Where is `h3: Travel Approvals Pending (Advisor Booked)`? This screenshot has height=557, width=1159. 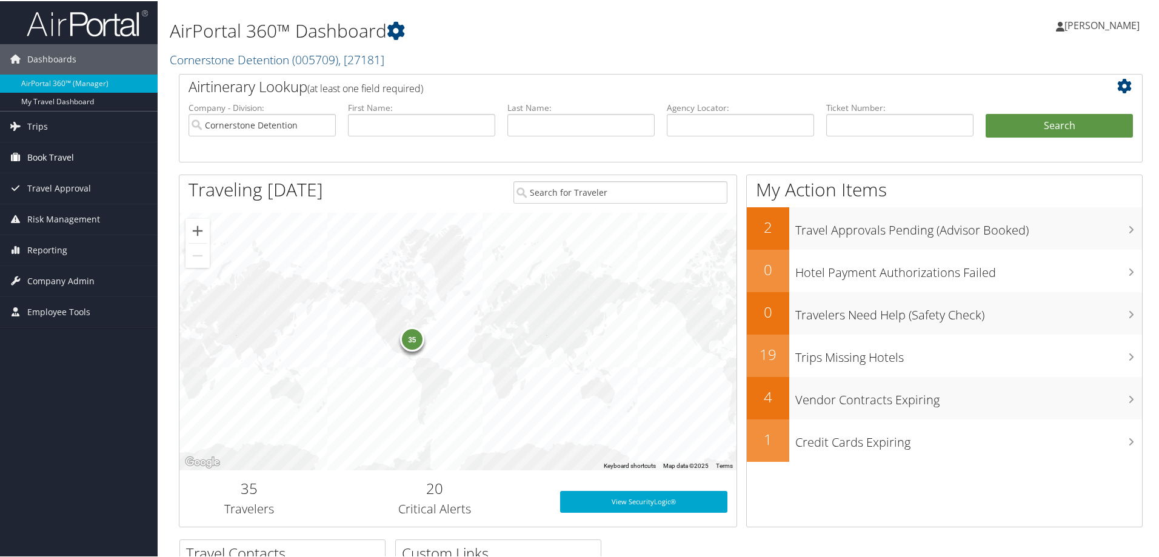
h3: Travel Approvals Pending (Advisor Booked) is located at coordinates (969, 226).